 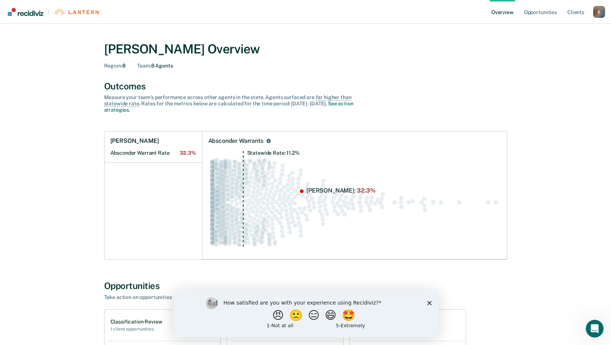 What do you see at coordinates (269, 141) in the screenshot?
I see `button: Absconder Warrants` at bounding box center [269, 141].